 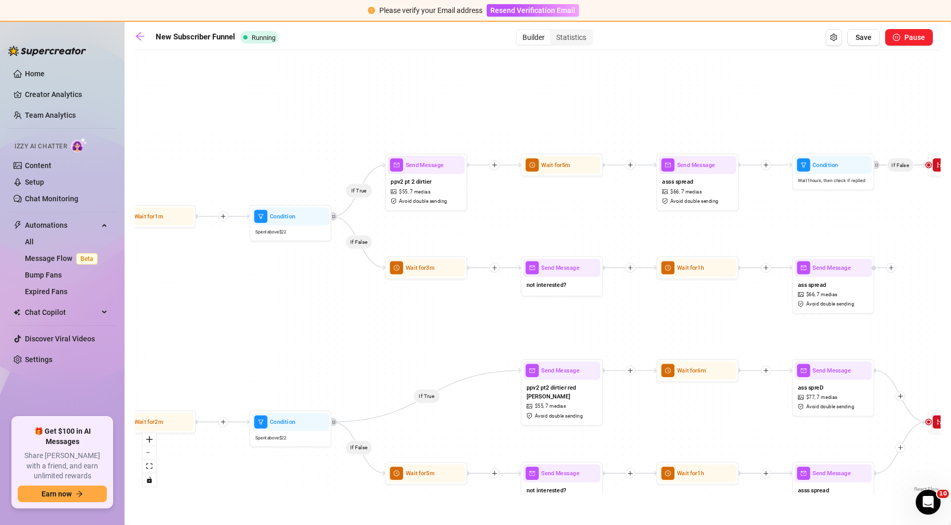 What do you see at coordinates (426, 182) in the screenshot?
I see `div: mailSend Messageppv2 pt 2 dirtierpicture$55,7 mediassafety-certificateAvoid double sending` at bounding box center [426, 182].